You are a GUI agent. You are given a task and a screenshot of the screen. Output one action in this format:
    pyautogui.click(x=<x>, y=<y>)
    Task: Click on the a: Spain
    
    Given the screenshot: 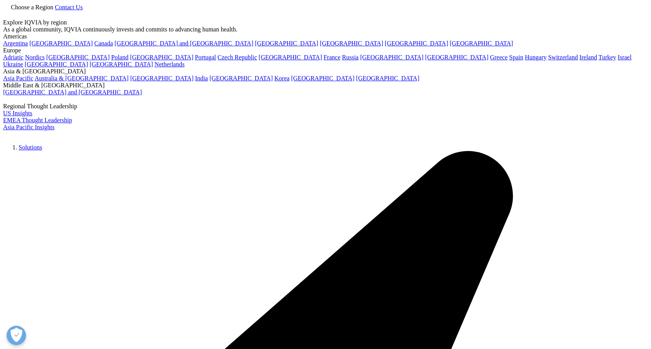 What is the action you would take?
    pyautogui.click(x=516, y=57)
    